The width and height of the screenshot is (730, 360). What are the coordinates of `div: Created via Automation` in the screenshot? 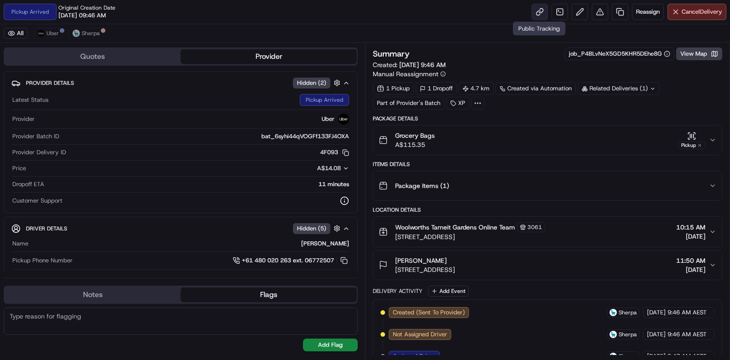 It's located at (536, 89).